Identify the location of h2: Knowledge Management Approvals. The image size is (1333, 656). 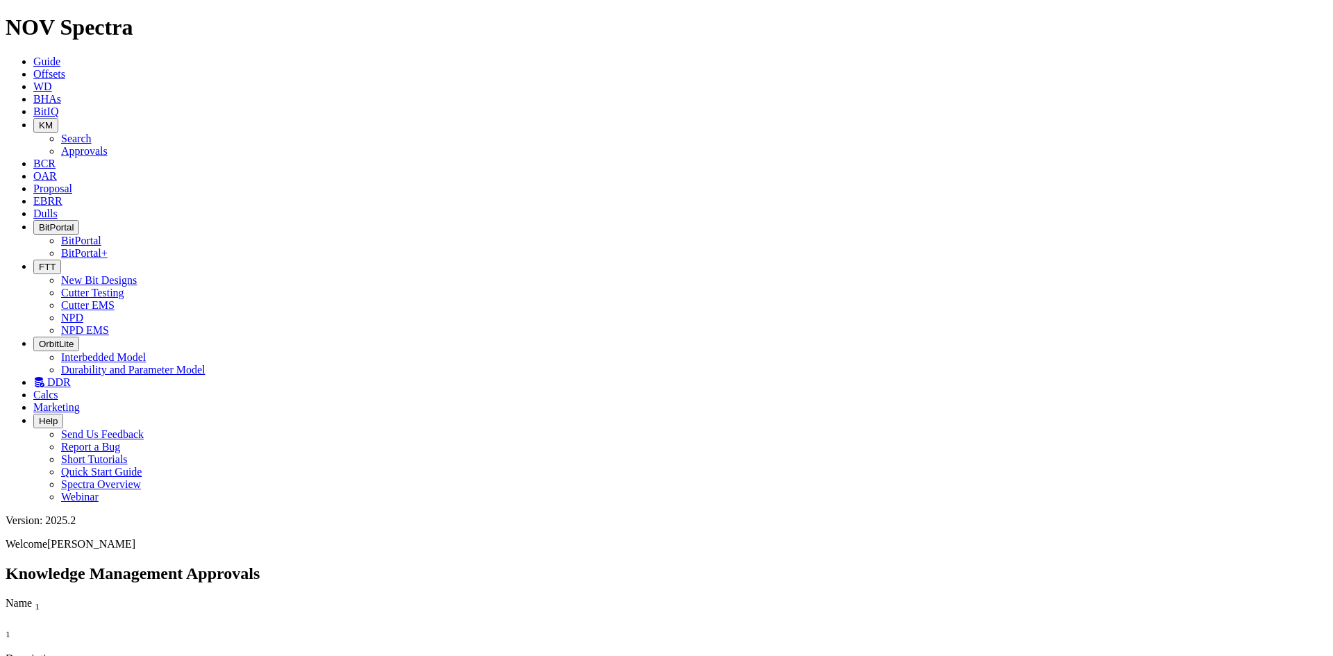
(667, 574).